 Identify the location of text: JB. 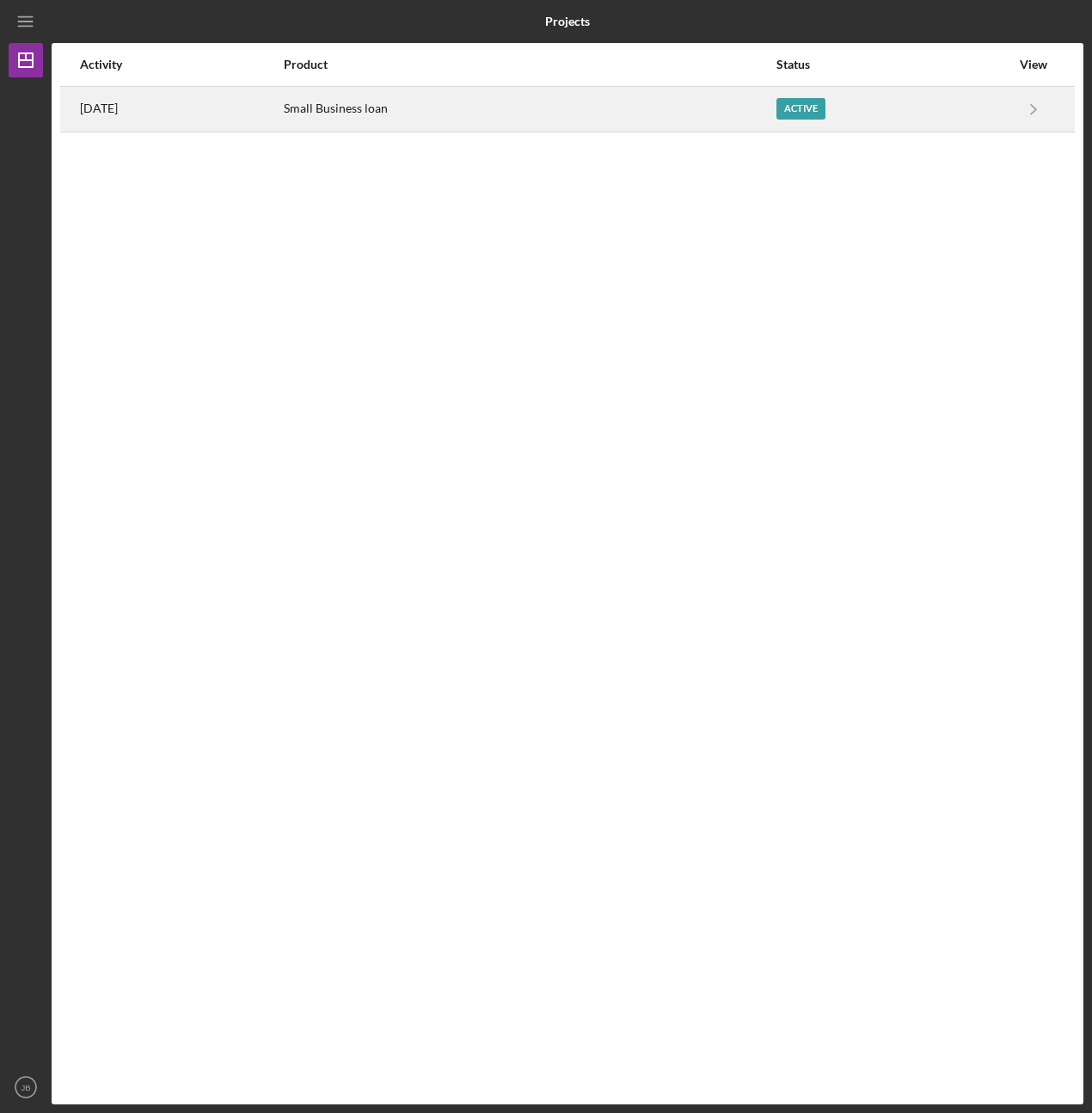
(25, 1087).